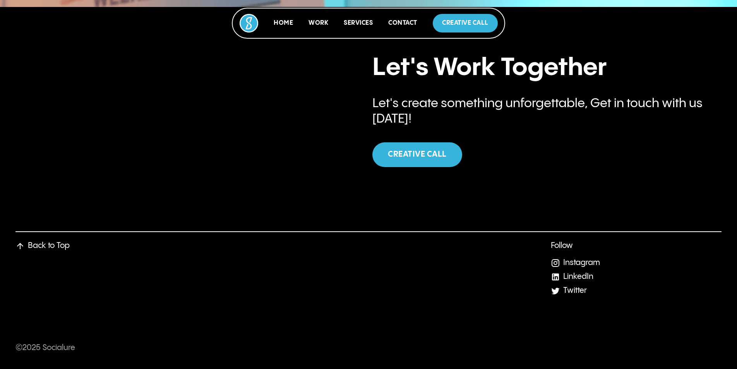  Describe the element at coordinates (249, 23) in the screenshot. I see `img: Socialure Logo` at that location.